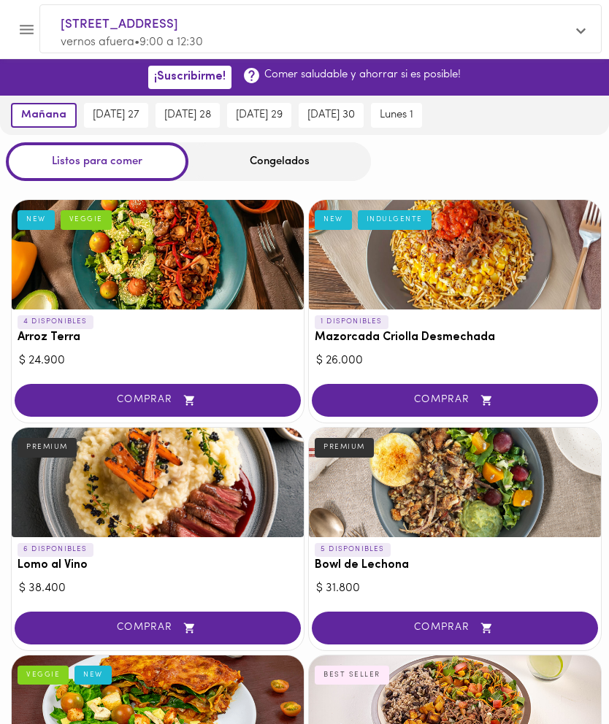  What do you see at coordinates (396, 115) in the screenshot?
I see `button: lunes 1` at bounding box center [396, 115].